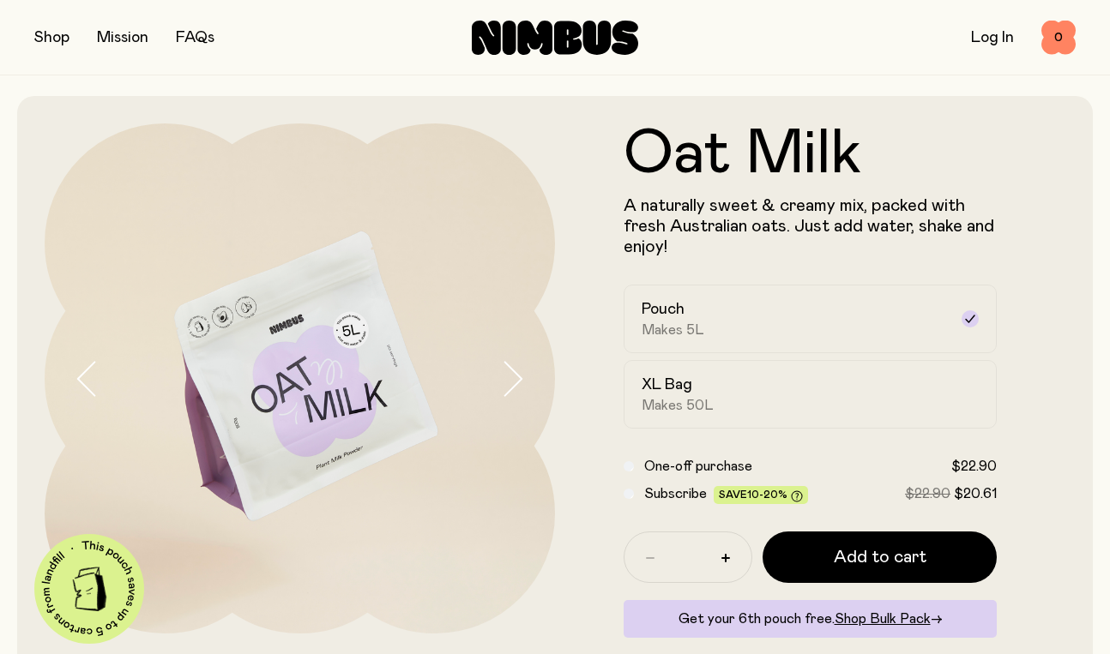 This screenshot has width=1110, height=654. I want to click on a: Mission, so click(123, 38).